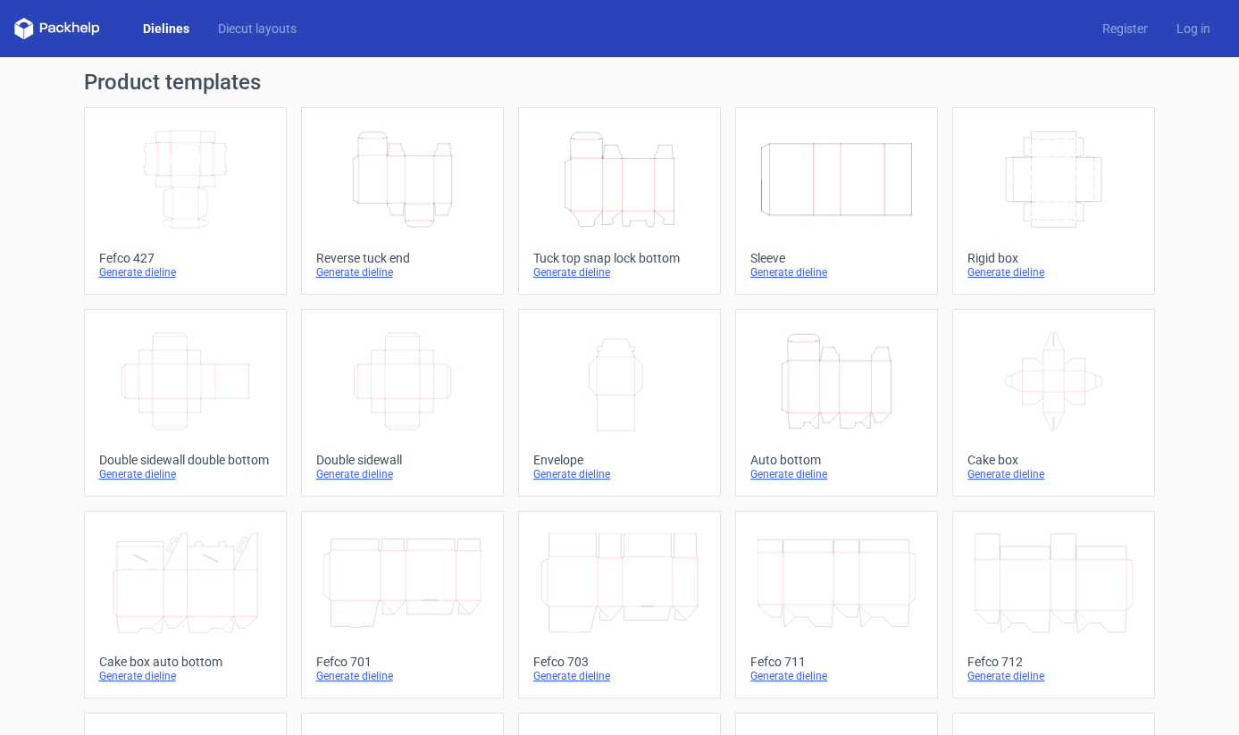 This screenshot has height=735, width=1239. What do you see at coordinates (185, 460) in the screenshot?
I see `div: Double sidewall double bottom` at bounding box center [185, 460].